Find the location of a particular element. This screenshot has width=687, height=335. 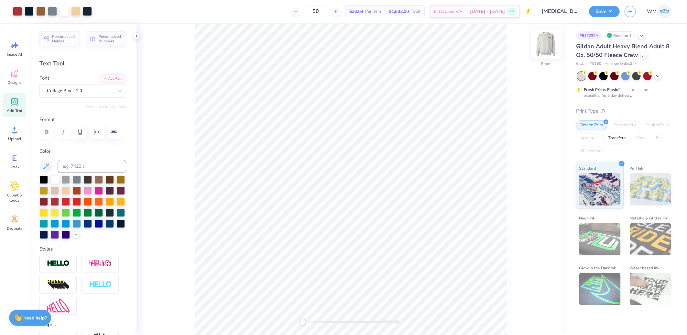

img: 3D Illusion is located at coordinates (58, 285).